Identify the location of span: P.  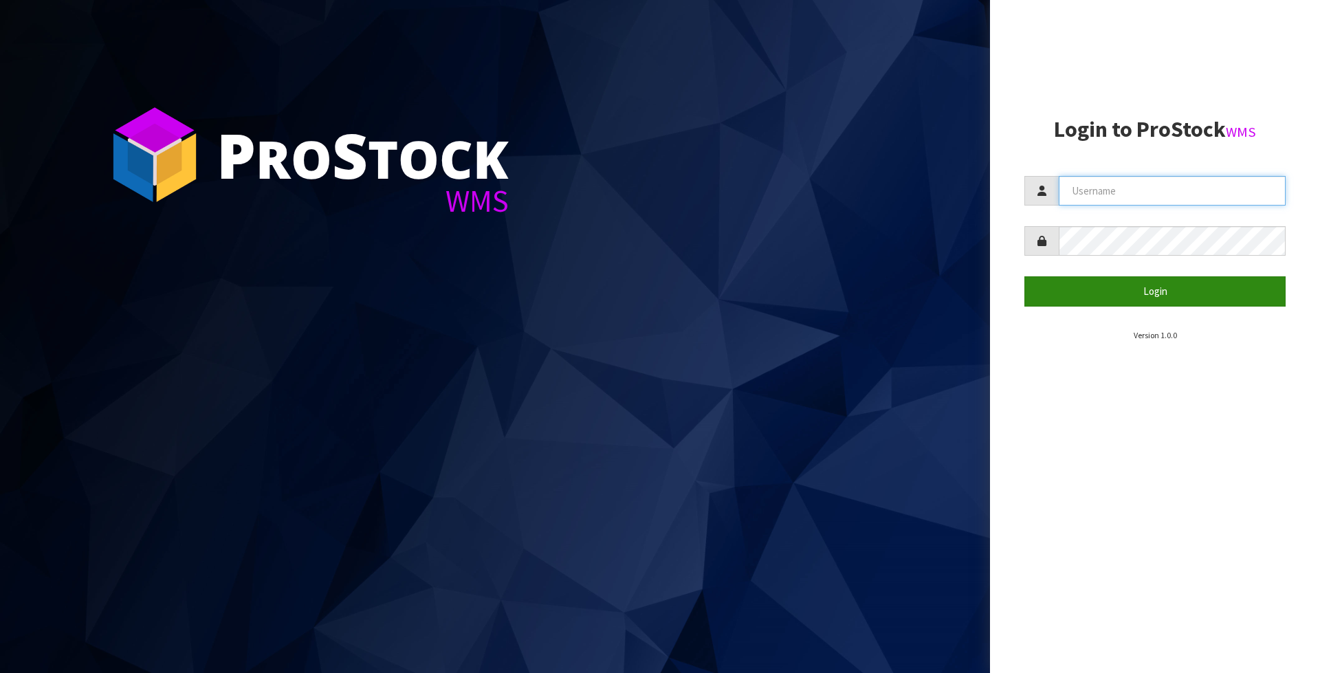
(236, 155).